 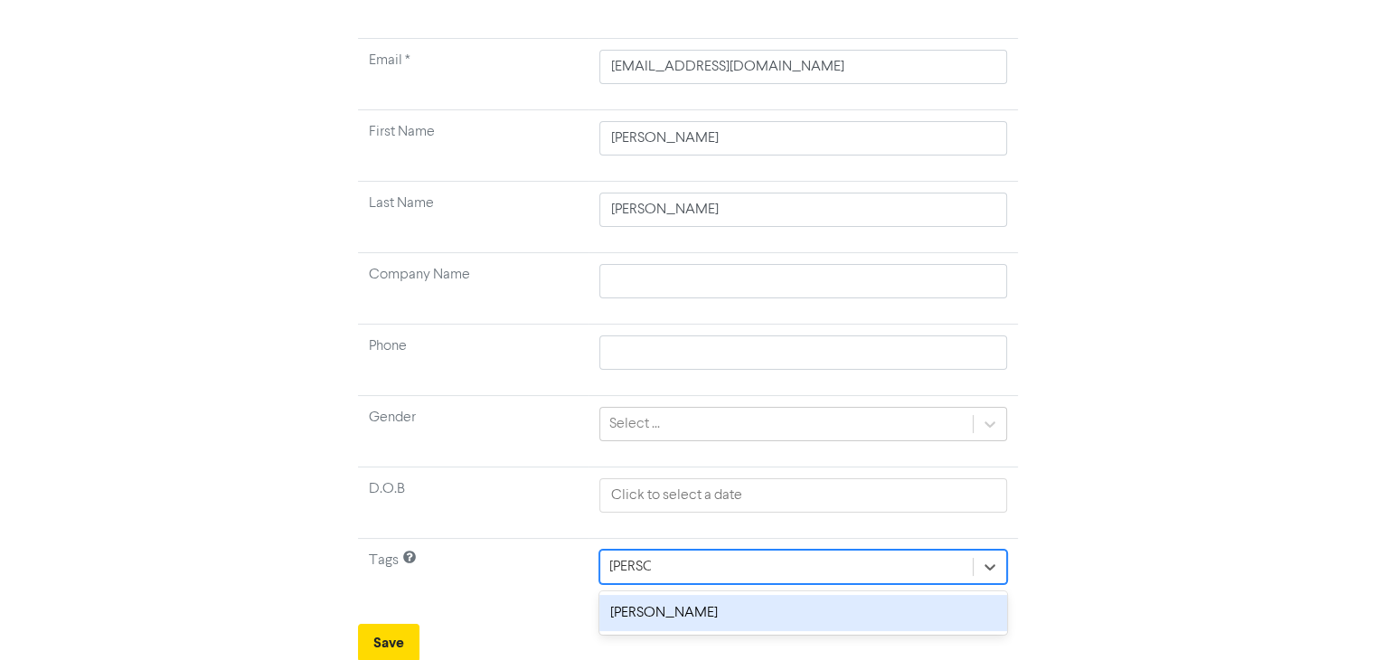 I want to click on td: D.O.B, so click(x=474, y=502).